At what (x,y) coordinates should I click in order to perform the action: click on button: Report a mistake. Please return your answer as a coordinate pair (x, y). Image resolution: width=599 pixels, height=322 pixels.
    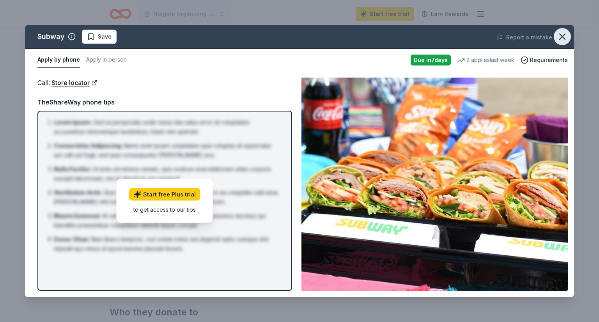
    Looking at the image, I should click on (524, 37).